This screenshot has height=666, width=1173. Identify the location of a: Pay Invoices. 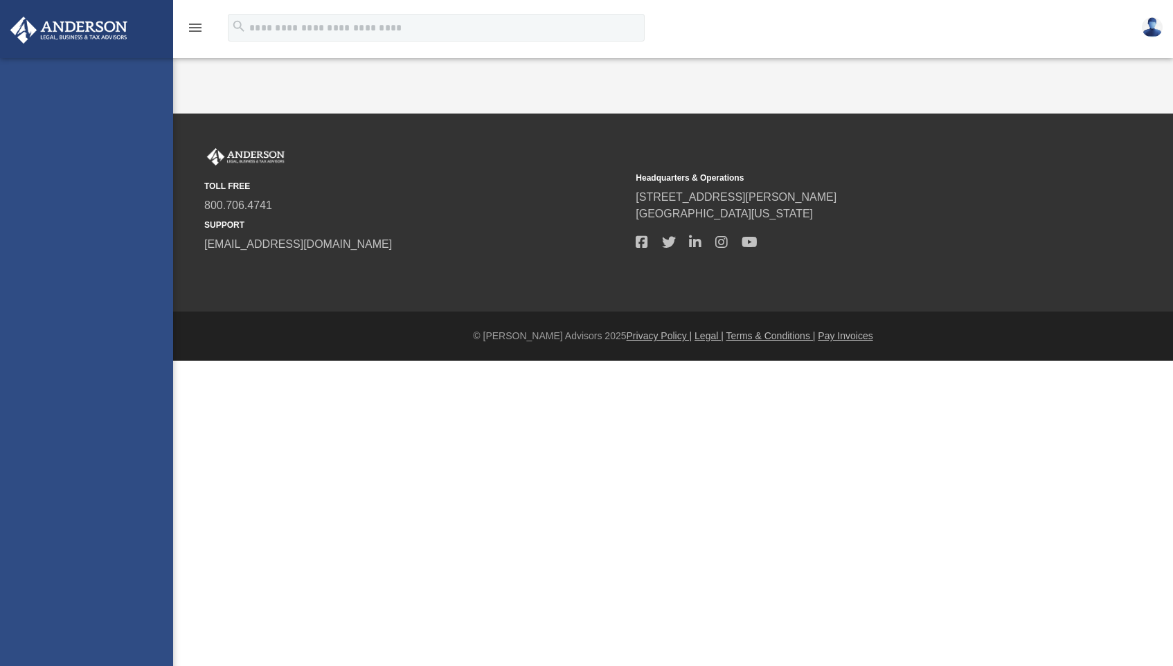
(845, 336).